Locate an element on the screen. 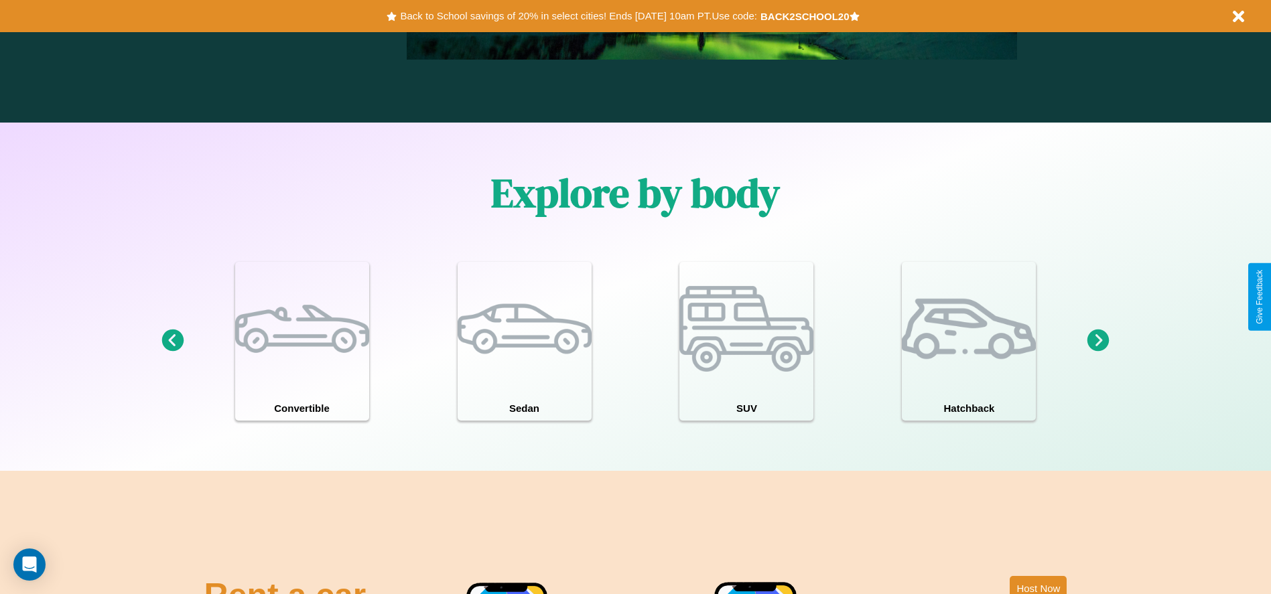 Image resolution: width=1271 pixels, height=594 pixels. h1: Explore by body is located at coordinates (635, 193).